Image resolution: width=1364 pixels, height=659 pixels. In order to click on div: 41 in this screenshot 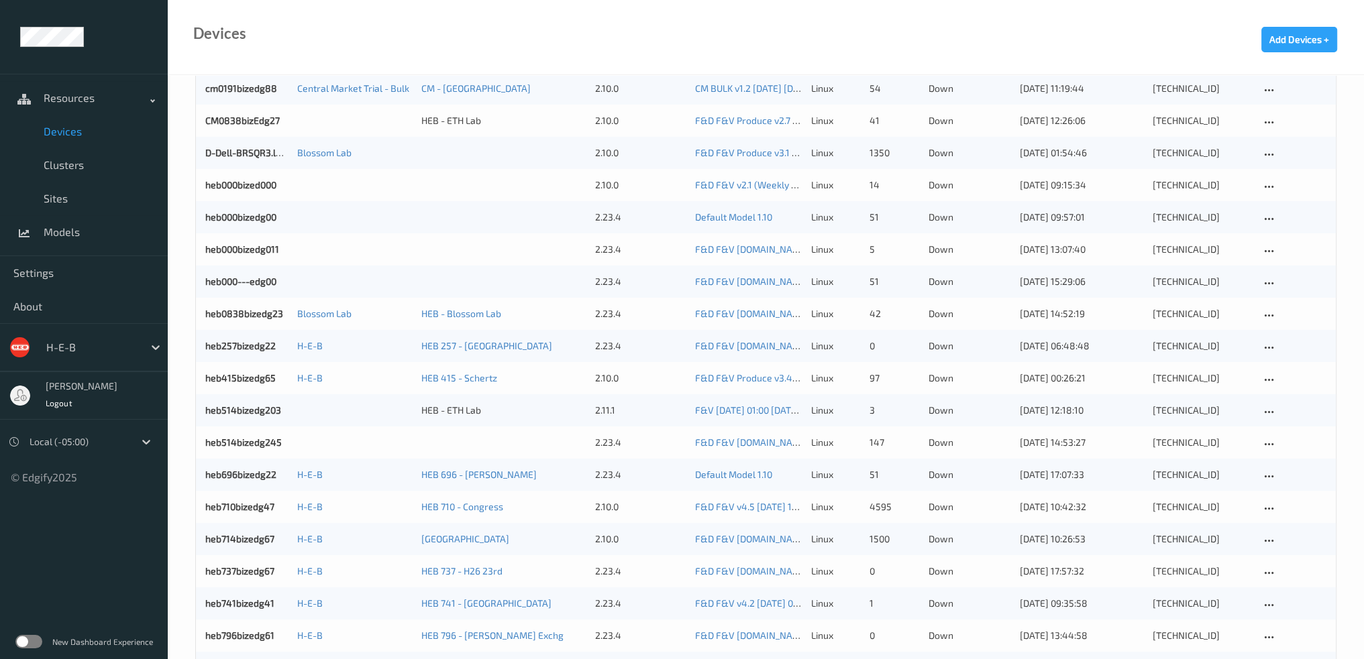, I will do `click(894, 121)`.